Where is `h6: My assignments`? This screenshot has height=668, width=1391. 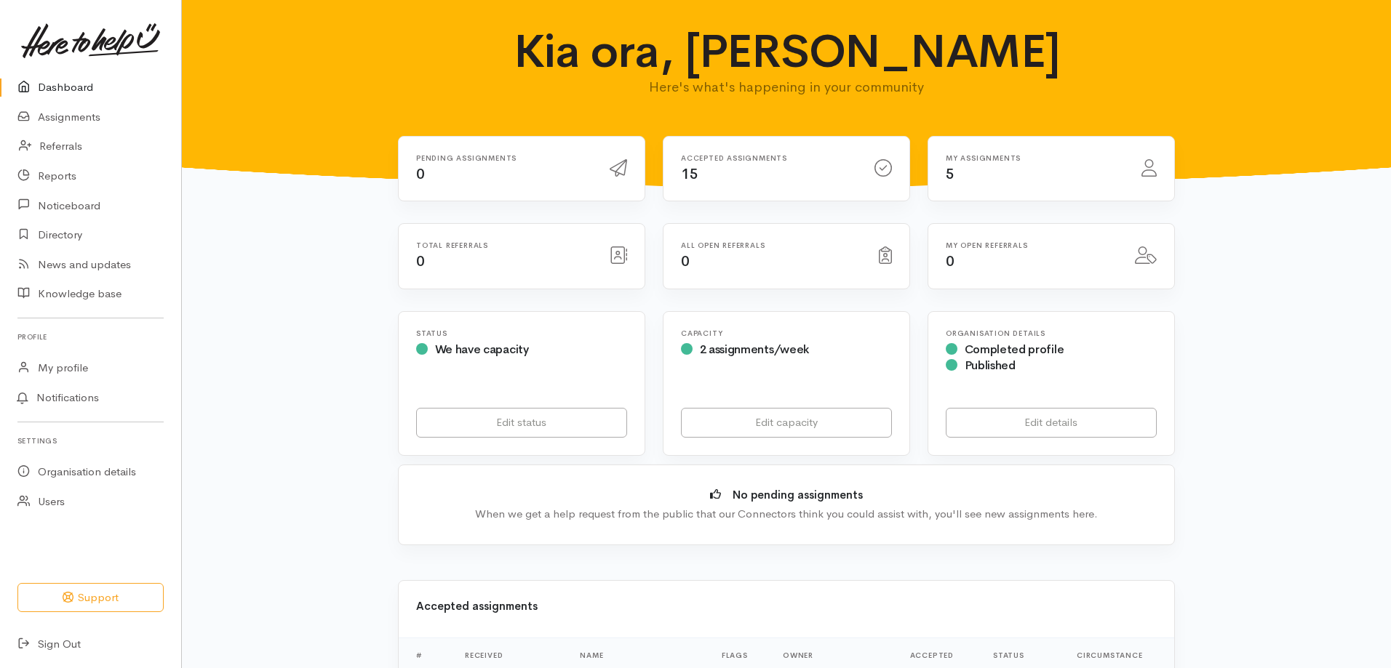 h6: My assignments is located at coordinates (1034, 158).